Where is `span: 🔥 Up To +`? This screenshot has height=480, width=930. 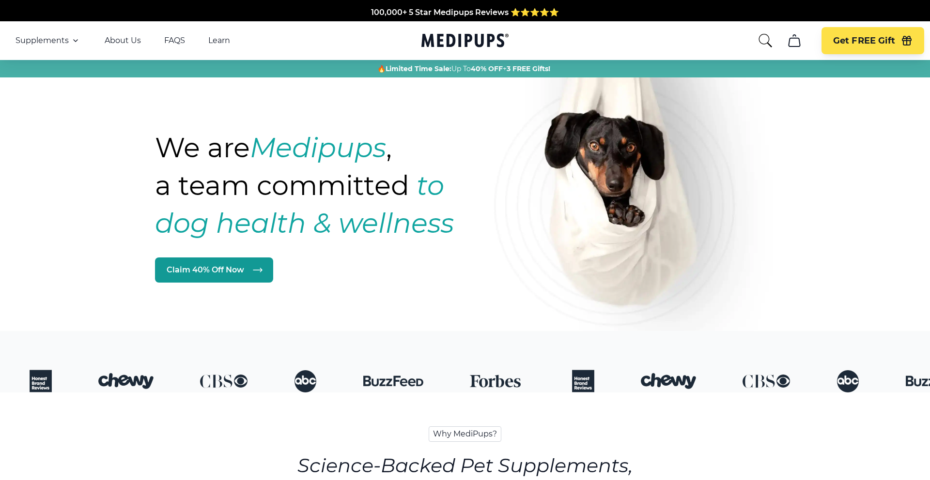 span: 🔥 Up To + is located at coordinates (463, 69).